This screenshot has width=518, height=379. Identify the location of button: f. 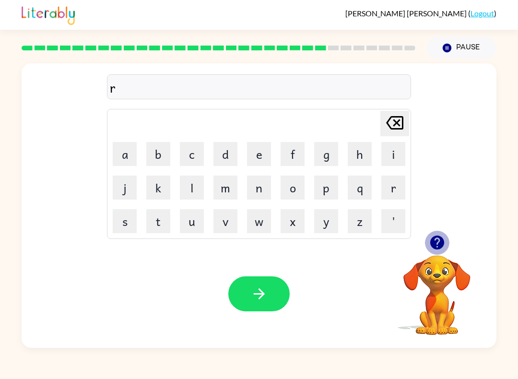
(292, 154).